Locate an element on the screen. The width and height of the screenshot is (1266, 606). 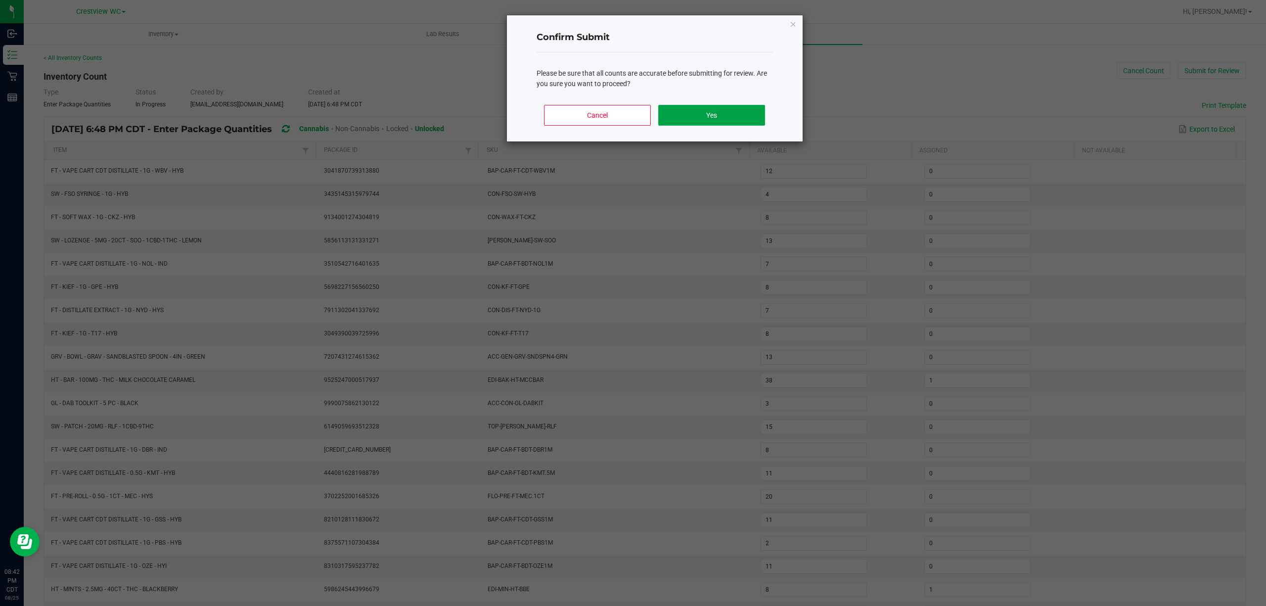
div: Please be sure that all counts are accurate before submitting for review. Are you sure you want t... is located at coordinates (655, 79).